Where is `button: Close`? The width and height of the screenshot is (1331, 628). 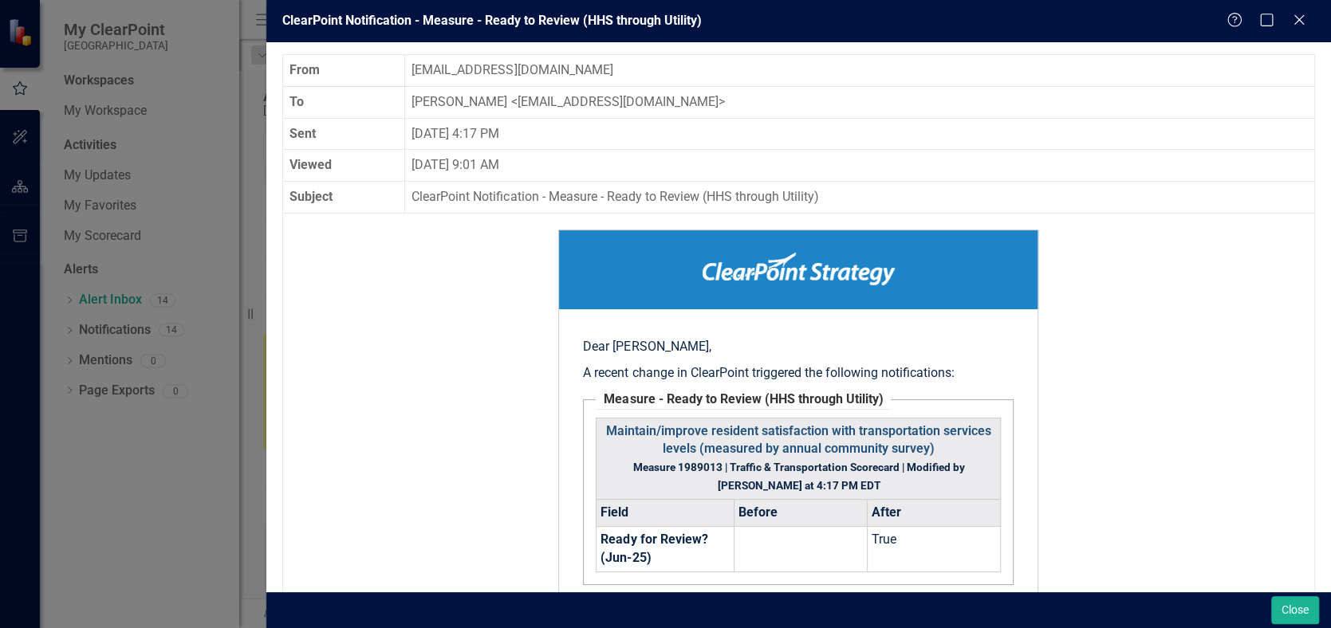
button: Close is located at coordinates (1295, 610).